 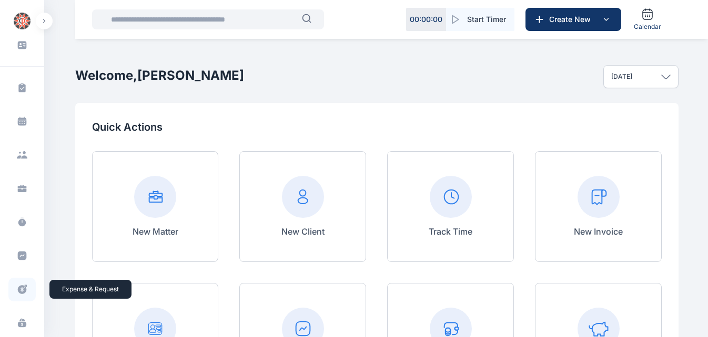 What do you see at coordinates (376, 127) in the screenshot?
I see `p: Quick Actions` at bounding box center [376, 127].